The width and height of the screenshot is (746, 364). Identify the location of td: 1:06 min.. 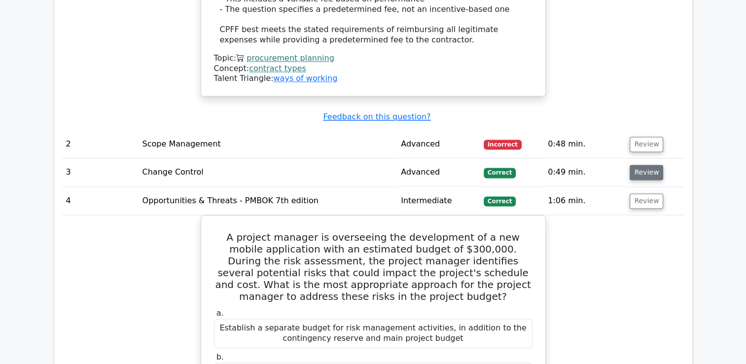
(585, 201).